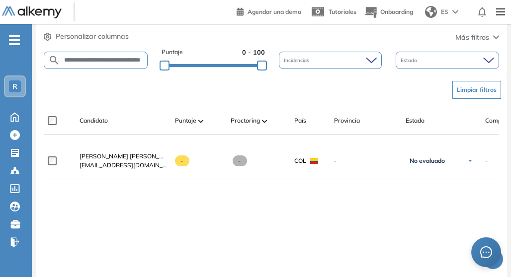 This screenshot has height=277, width=511. I want to click on a: Agendar una demo, so click(269, 11).